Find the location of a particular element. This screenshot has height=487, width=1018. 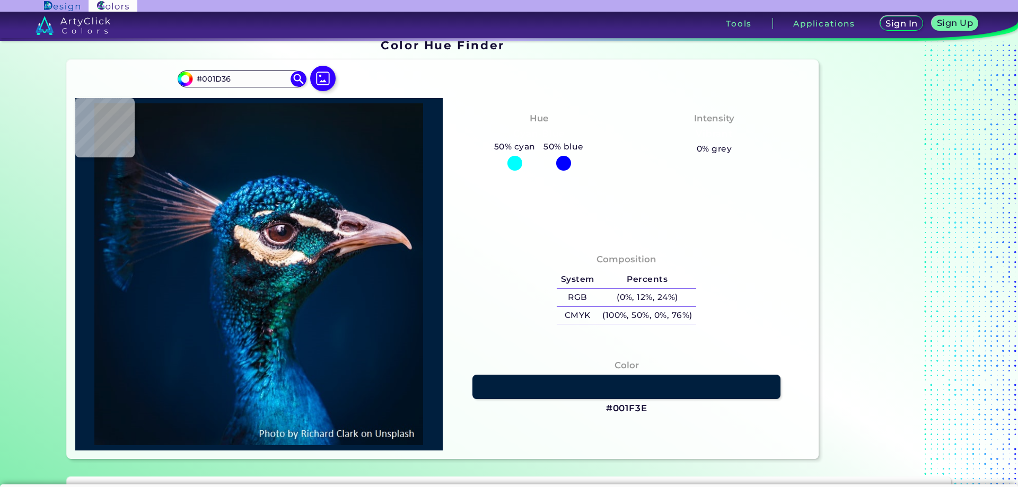

h4: Color is located at coordinates (627, 365).